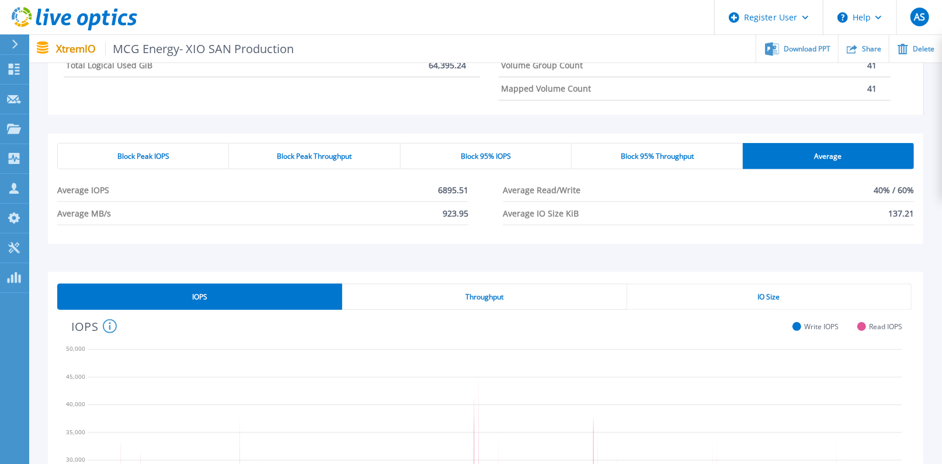  I want to click on text: 30,000, so click(75, 460).